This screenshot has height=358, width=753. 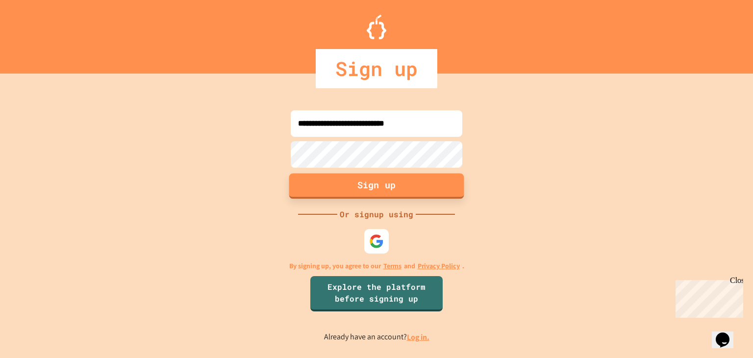 What do you see at coordinates (377, 294) in the screenshot?
I see `a: Explore the platform before signing up` at bounding box center [377, 294].